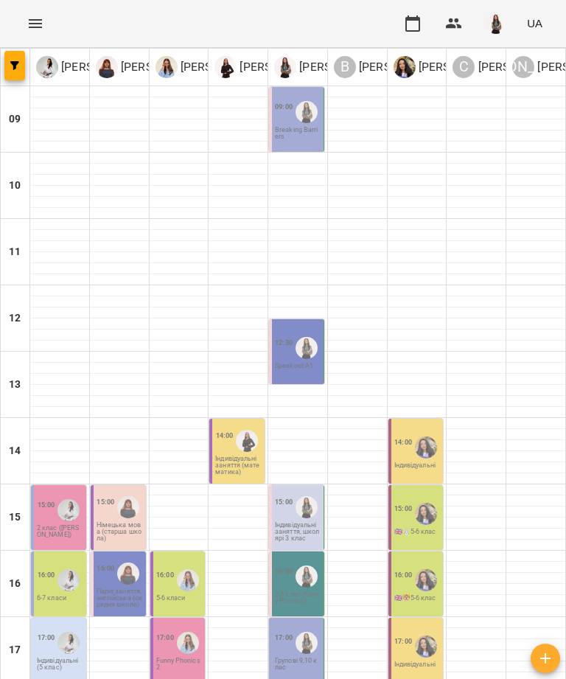  I want to click on img: А, so click(167, 67).